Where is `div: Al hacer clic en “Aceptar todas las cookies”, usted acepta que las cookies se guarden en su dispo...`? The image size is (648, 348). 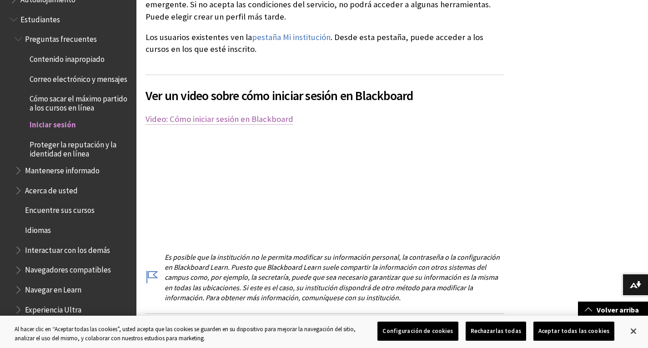
div: Al hacer clic en “Aceptar todas las cookies”, usted acepta que las cookies se guarden en su dispo... is located at coordinates (186, 334).